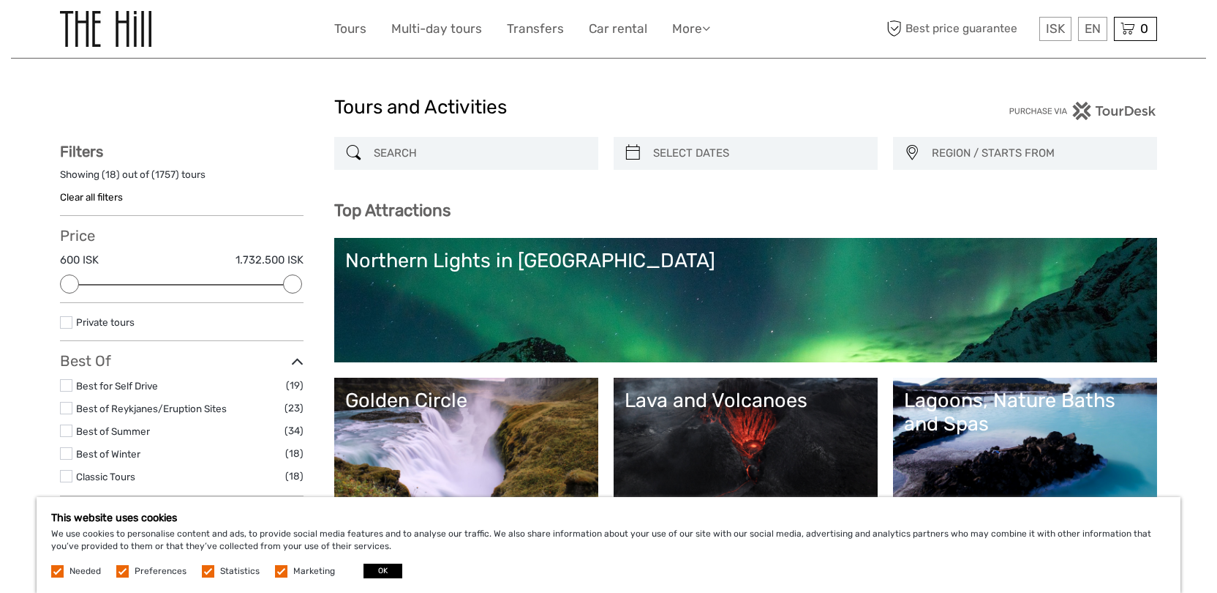  I want to click on a: Lagoons, Nature Baths and Spas, so click(1025, 440).